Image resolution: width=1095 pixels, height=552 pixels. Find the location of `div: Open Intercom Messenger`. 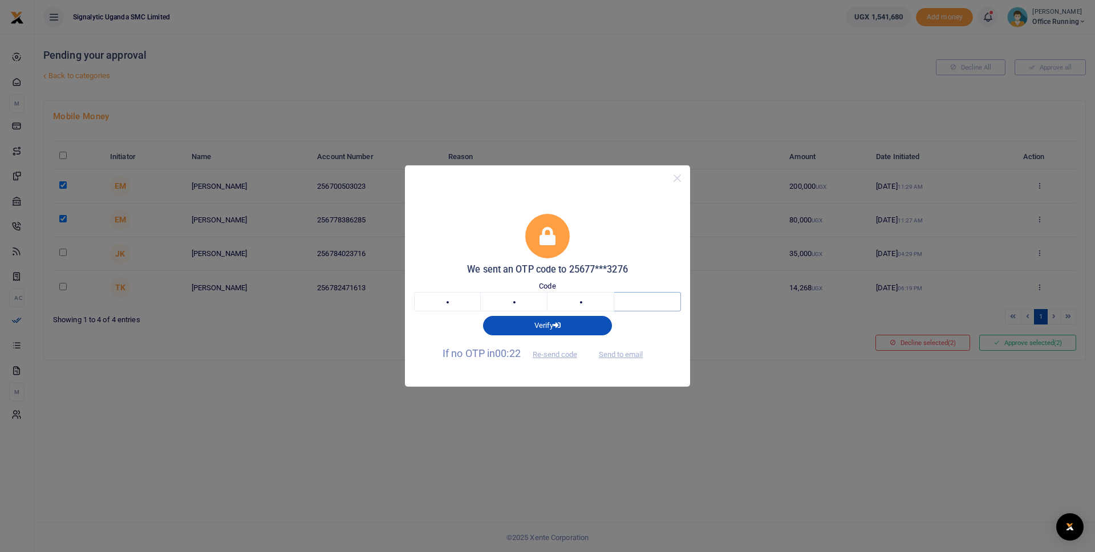

div: Open Intercom Messenger is located at coordinates (1069, 527).